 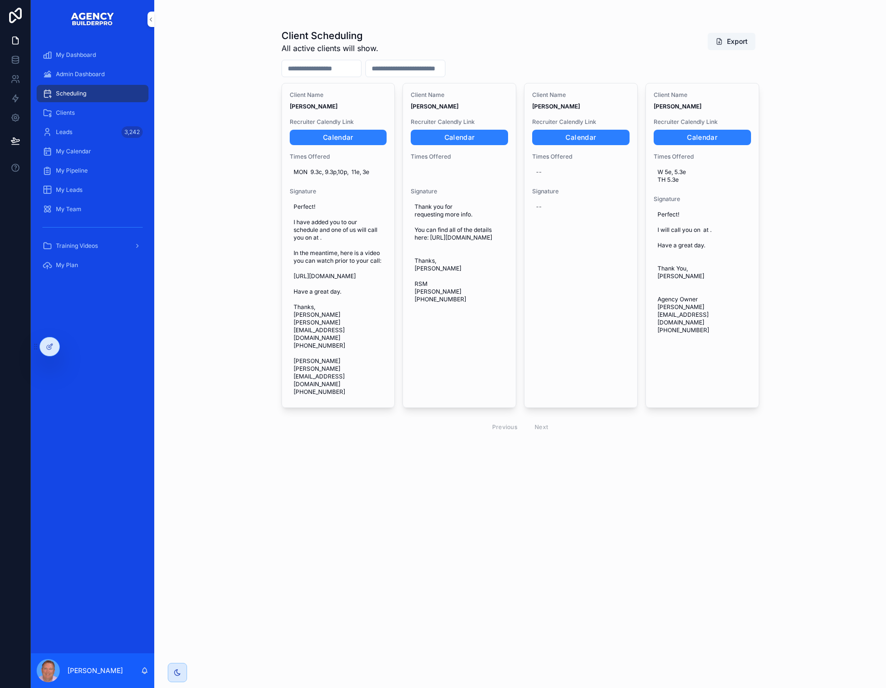 I want to click on span: Perfect! I have added you to our schedule and one of us will call you on at . In the meantime, he..., so click(x=338, y=299).